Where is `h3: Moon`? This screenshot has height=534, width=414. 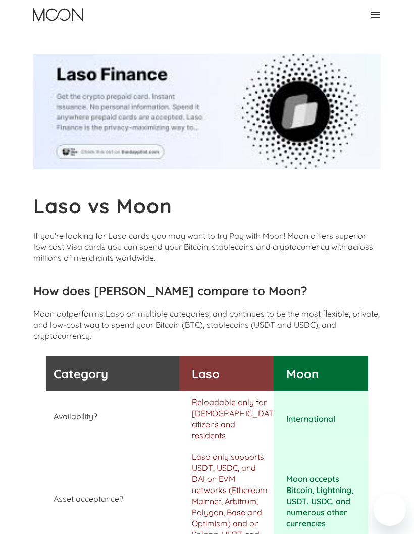
h3: Moon is located at coordinates (321, 373).